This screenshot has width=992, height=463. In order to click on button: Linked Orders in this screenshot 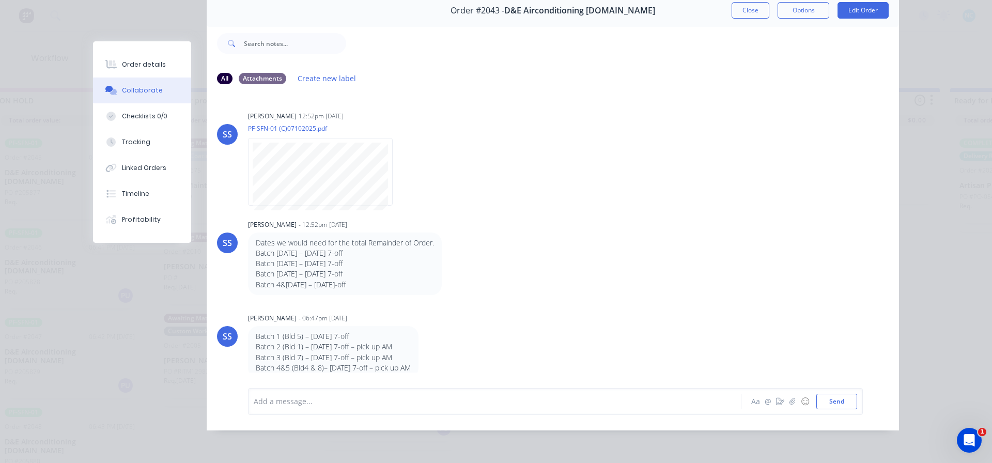, I will do `click(142, 168)`.